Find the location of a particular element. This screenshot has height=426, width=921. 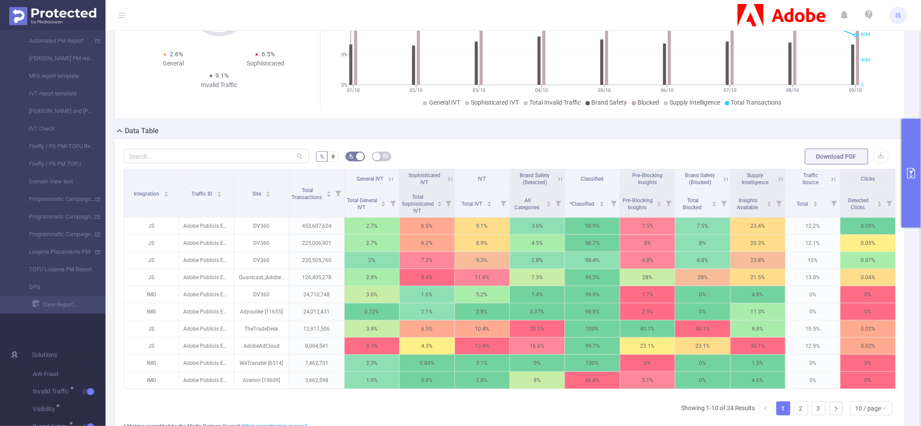

tspan: 03/10 is located at coordinates (479, 90).